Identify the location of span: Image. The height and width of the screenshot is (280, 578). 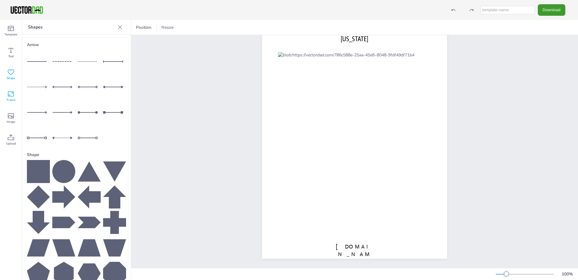
(11, 122).